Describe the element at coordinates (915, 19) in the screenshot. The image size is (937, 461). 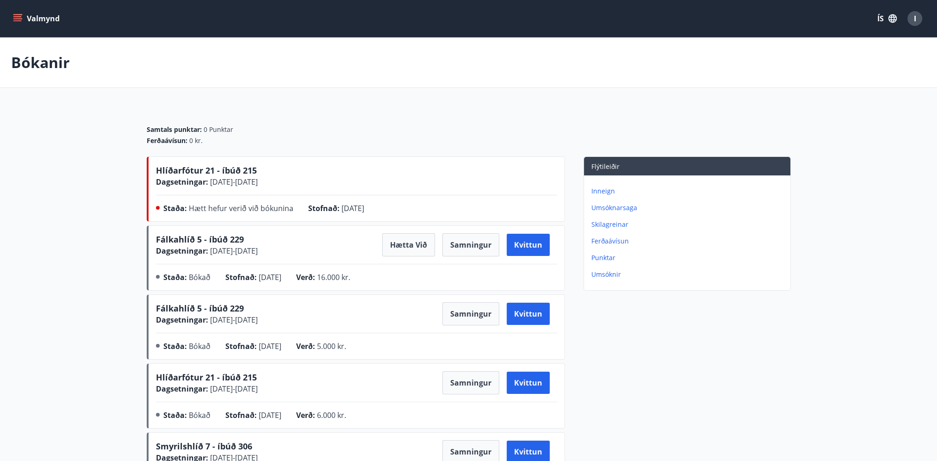
I see `button: I` at that location.